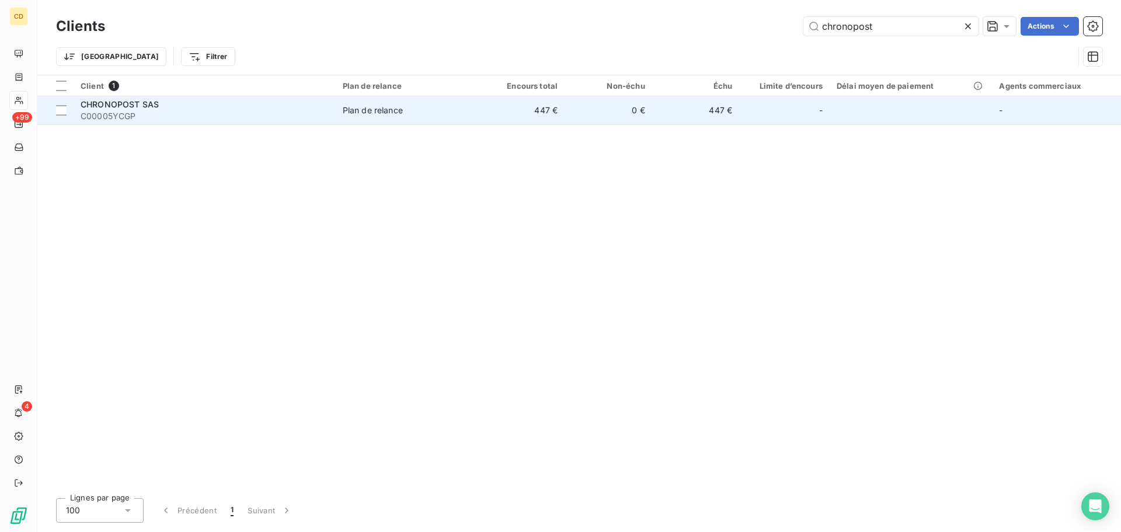 This screenshot has width=1121, height=532. What do you see at coordinates (92, 86) in the screenshot?
I see `span: Client` at bounding box center [92, 86].